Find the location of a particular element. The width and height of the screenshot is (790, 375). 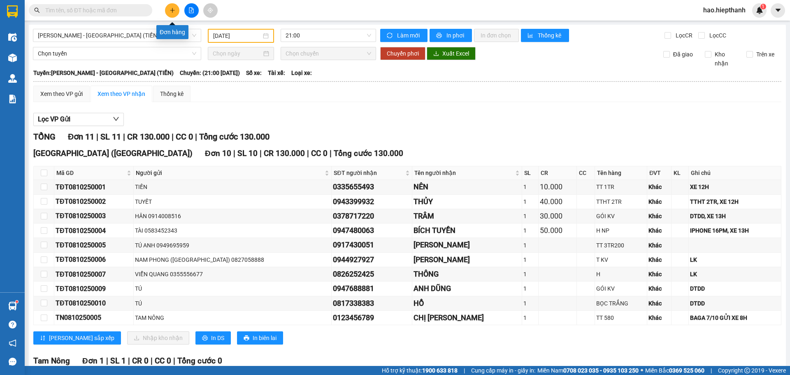

span: Tài xế: is located at coordinates (276, 73).